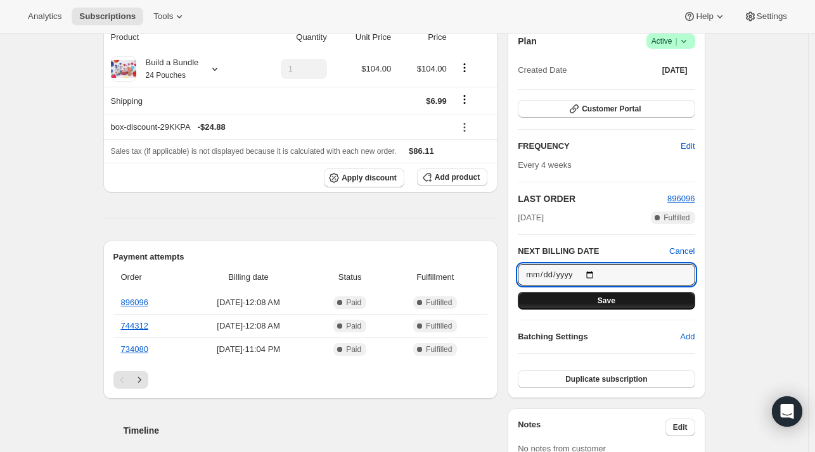 The height and width of the screenshot is (452, 815). What do you see at coordinates (772, 16) in the screenshot?
I see `span: Settings` at bounding box center [772, 16].